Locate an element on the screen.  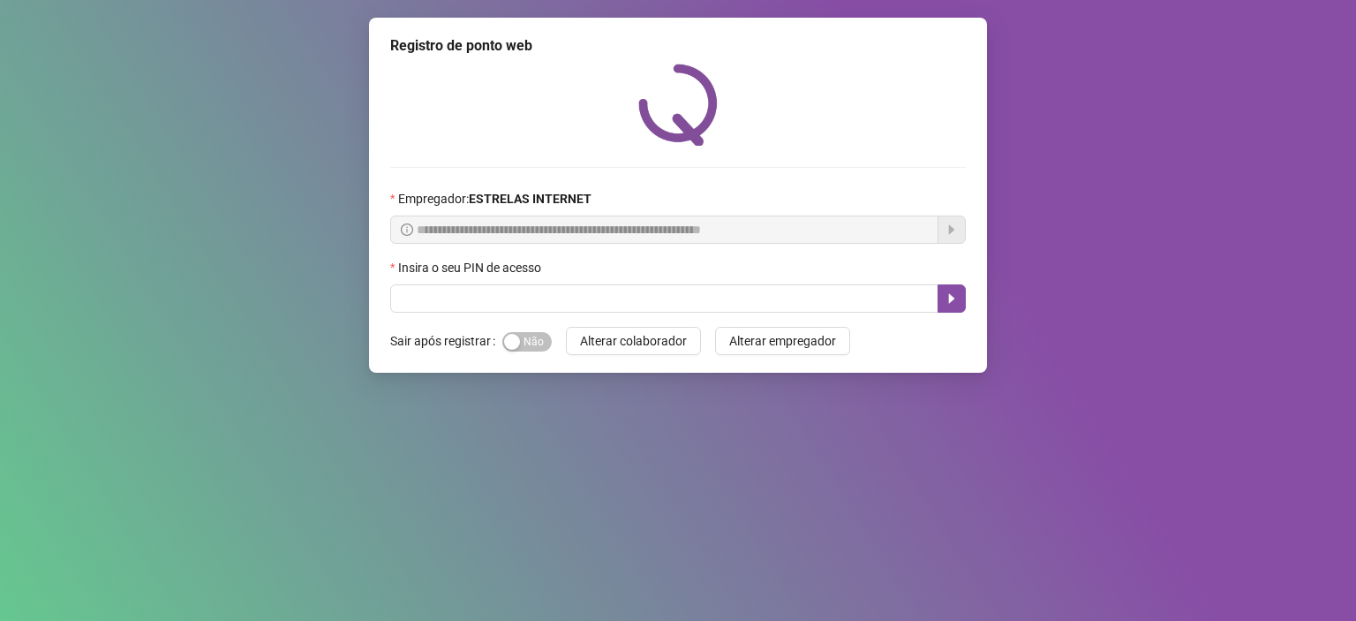
span: info-circle is located at coordinates (407, 230).